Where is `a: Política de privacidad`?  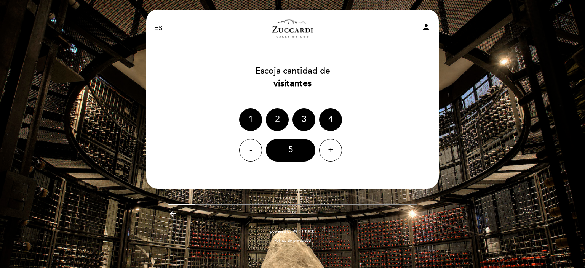
a: Política de privacidad is located at coordinates (292, 240).